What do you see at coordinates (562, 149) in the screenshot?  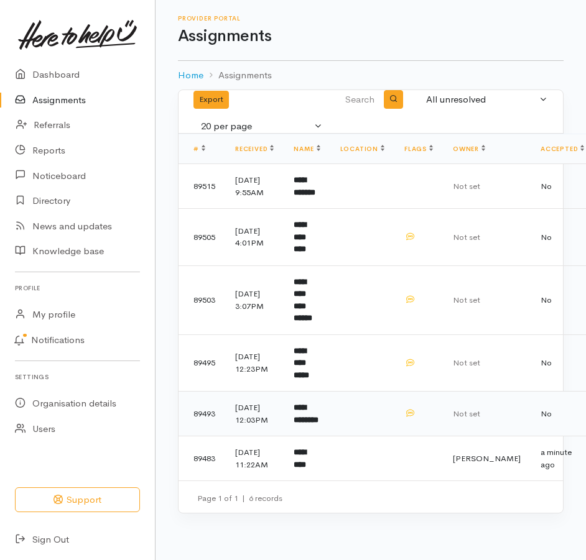 I see `a: Accepted` at bounding box center [562, 149].